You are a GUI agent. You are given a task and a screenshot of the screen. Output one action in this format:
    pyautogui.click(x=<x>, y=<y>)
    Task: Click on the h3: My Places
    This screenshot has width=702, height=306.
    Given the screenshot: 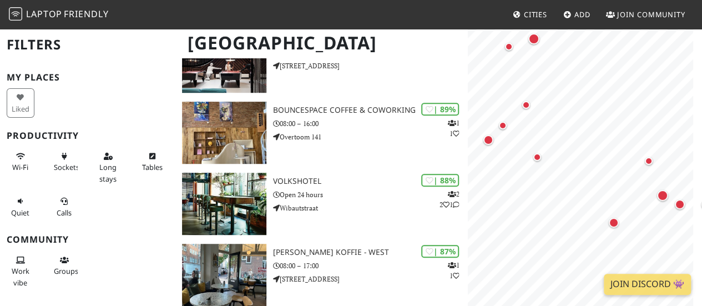 What is the action you would take?
    pyautogui.click(x=88, y=77)
    